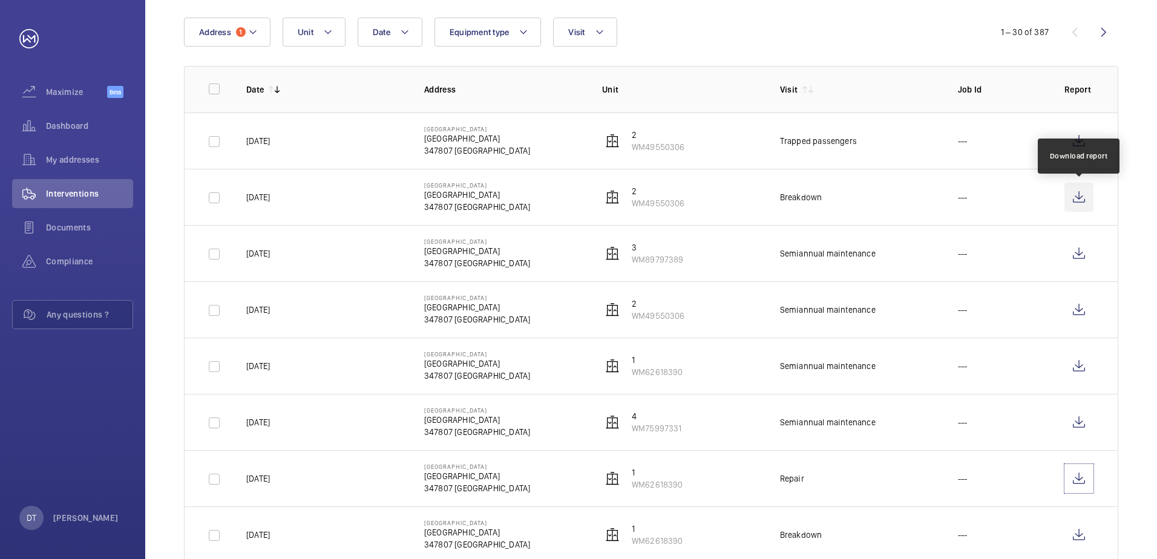 This screenshot has width=1157, height=559. What do you see at coordinates (488, 32) in the screenshot?
I see `button: Equipment type` at bounding box center [488, 32].